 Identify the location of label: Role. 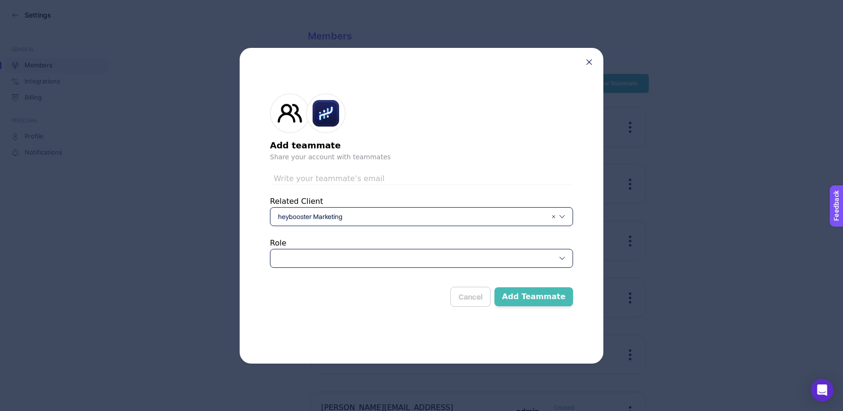
(278, 243).